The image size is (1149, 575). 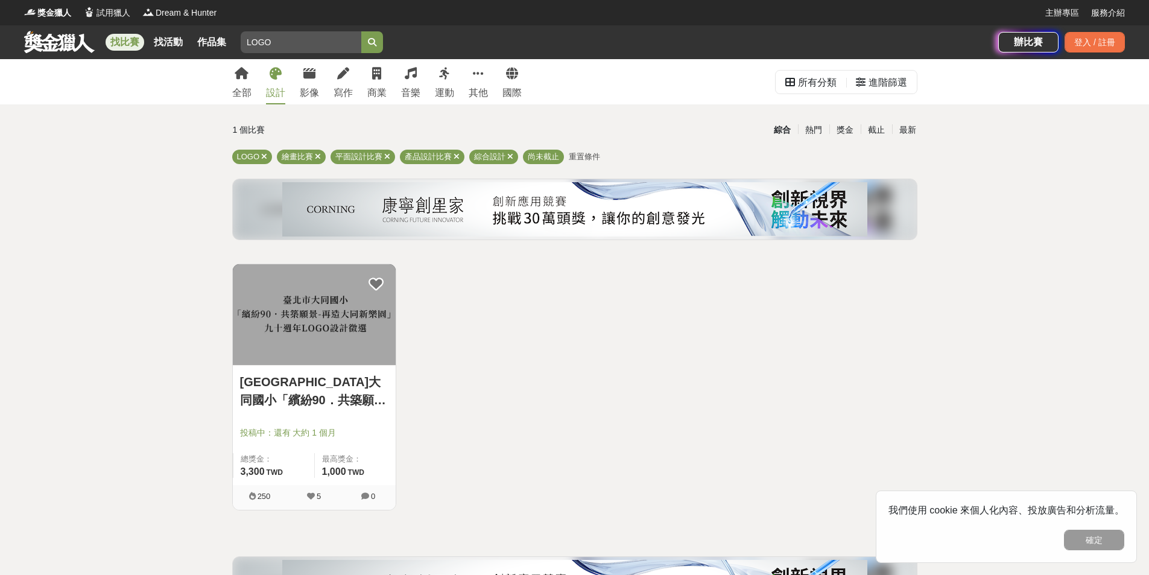 I want to click on a: 服務介紹, so click(x=1108, y=13).